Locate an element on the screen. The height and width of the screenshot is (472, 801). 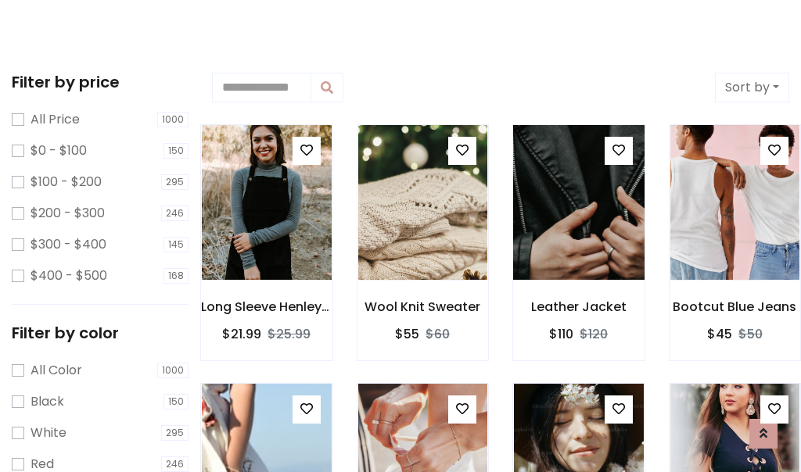
del: $120 is located at coordinates (594, 334).